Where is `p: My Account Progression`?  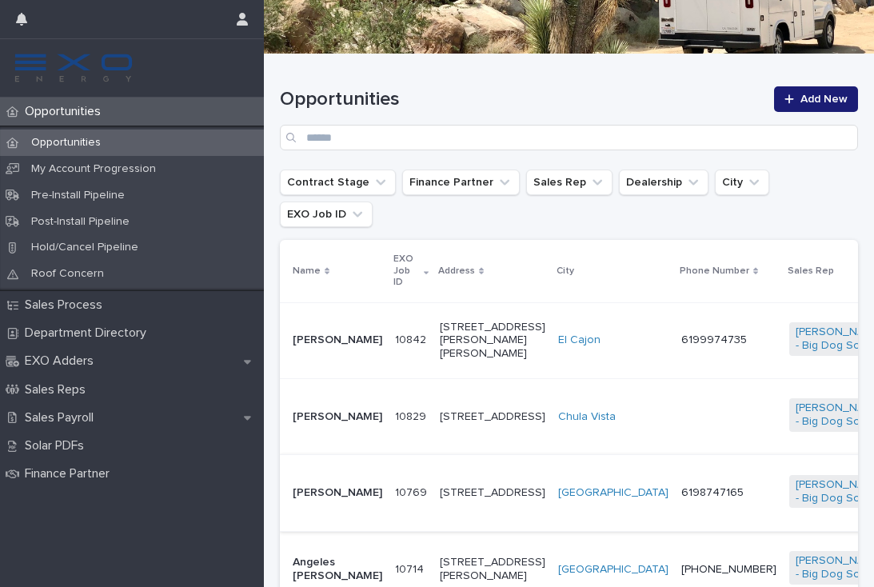
p: My Account Progression is located at coordinates (94, 169).